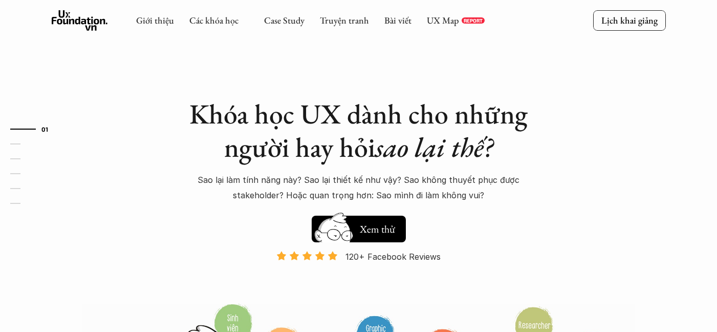  What do you see at coordinates (393, 256) in the screenshot?
I see `p: 120+ Facebook Reviews` at bounding box center [393, 256].